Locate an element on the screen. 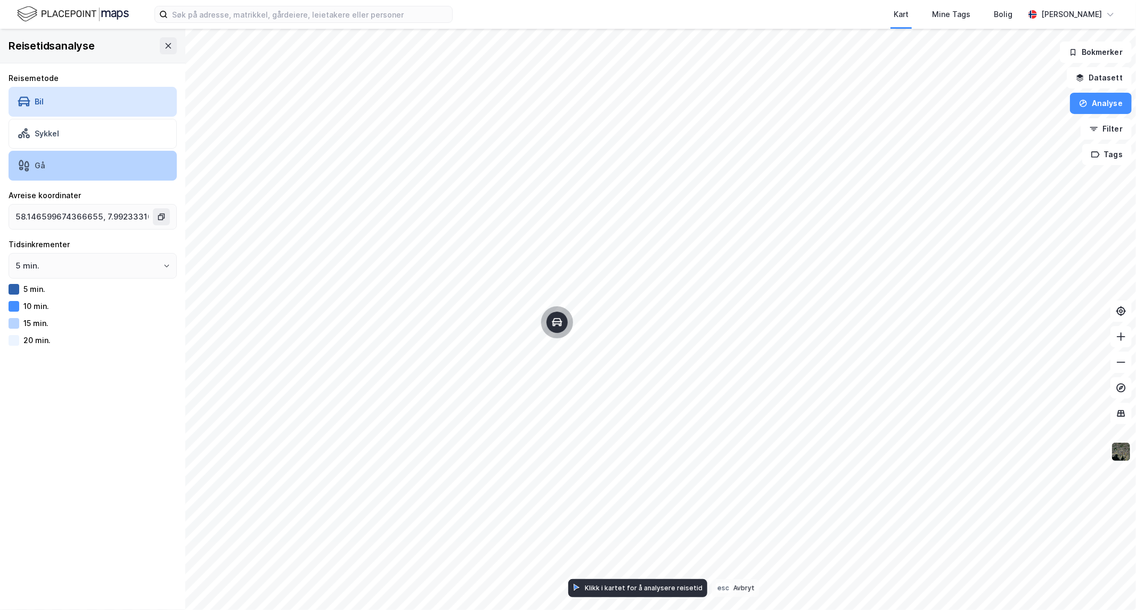  div: Tidsinkrementer is located at coordinates (93, 244).